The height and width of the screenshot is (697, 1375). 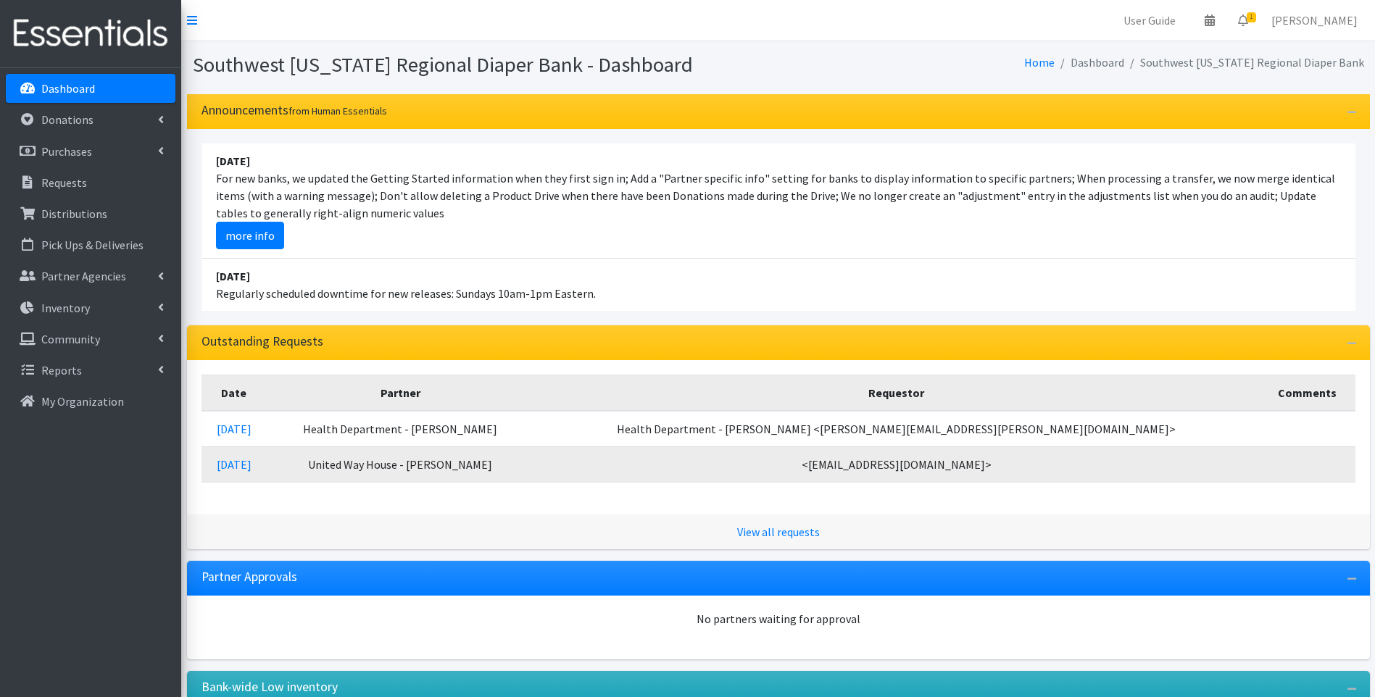 I want to click on p: Community, so click(x=70, y=339).